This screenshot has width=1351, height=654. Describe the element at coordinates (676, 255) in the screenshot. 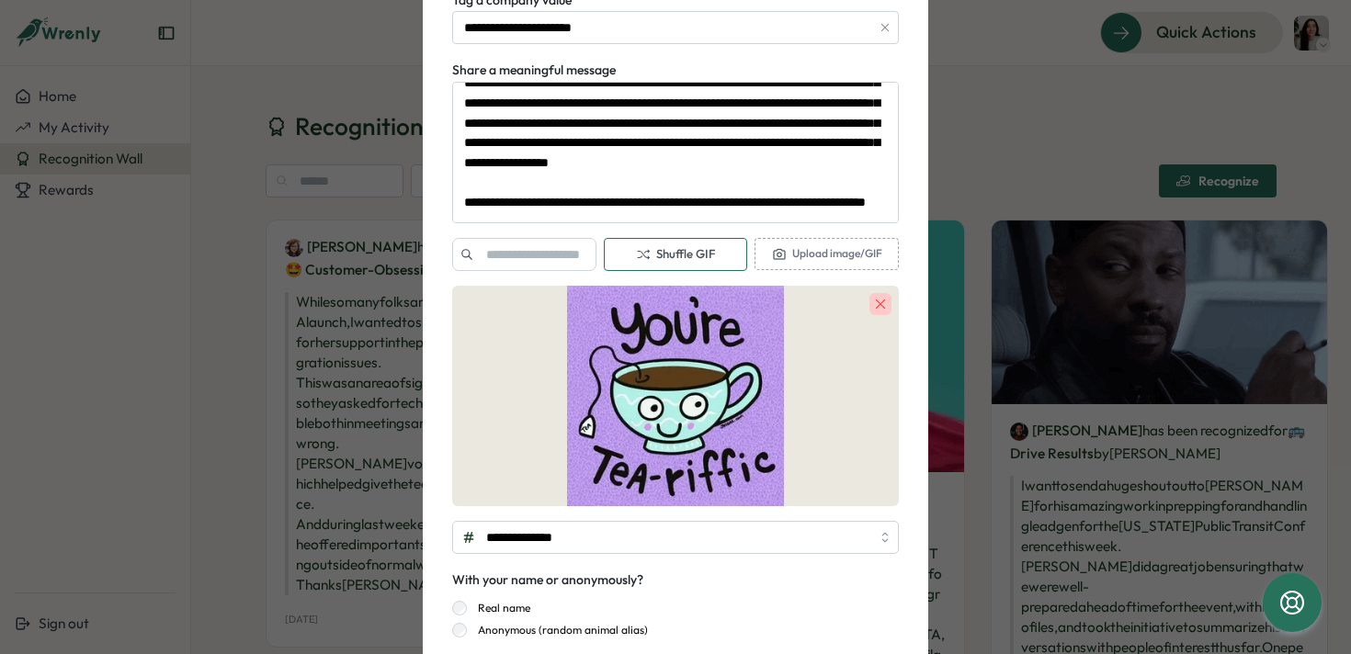

I see `span: Shuffle GIF` at that location.